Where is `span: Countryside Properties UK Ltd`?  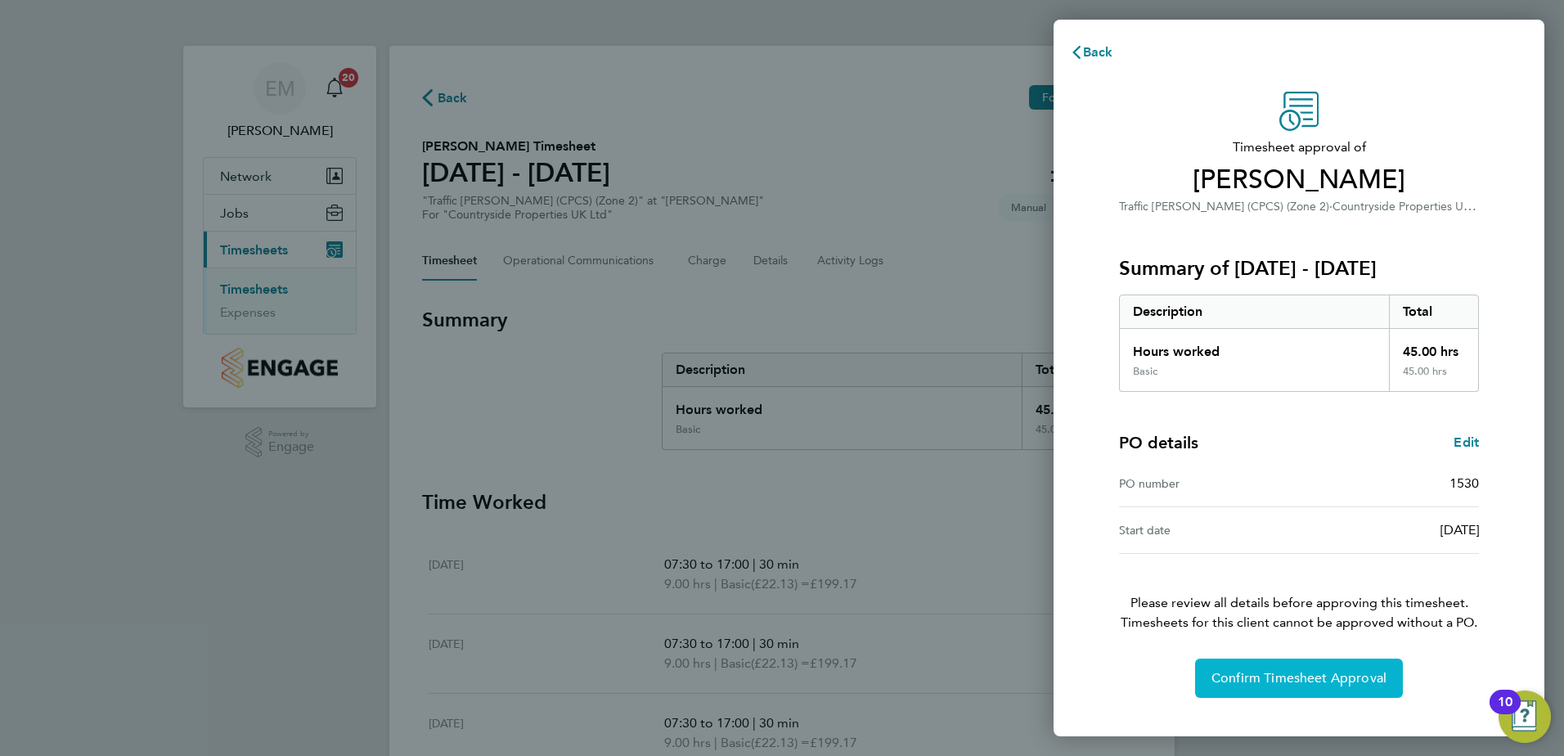 span: Countryside Properties UK Ltd is located at coordinates (1412, 205).